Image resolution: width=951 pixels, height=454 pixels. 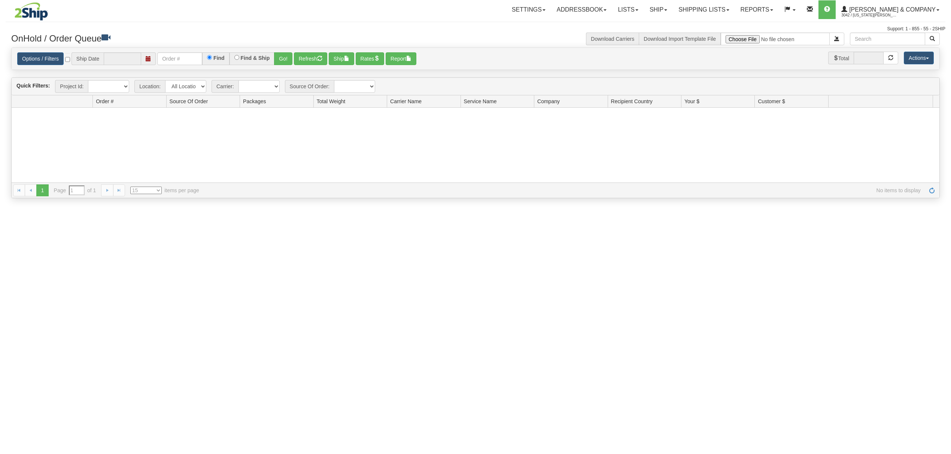 What do you see at coordinates (756, 10) in the screenshot?
I see `a: Reports` at bounding box center [756, 10].